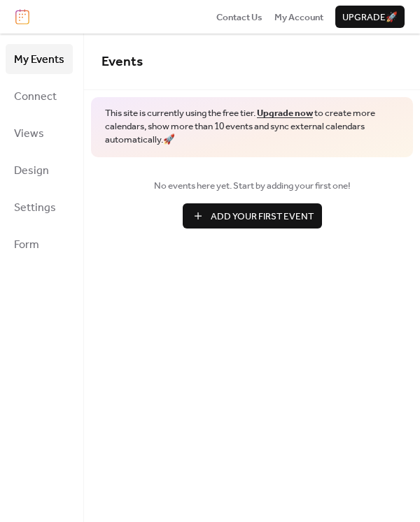 The width and height of the screenshot is (420, 522). I want to click on span: My Events, so click(39, 59).